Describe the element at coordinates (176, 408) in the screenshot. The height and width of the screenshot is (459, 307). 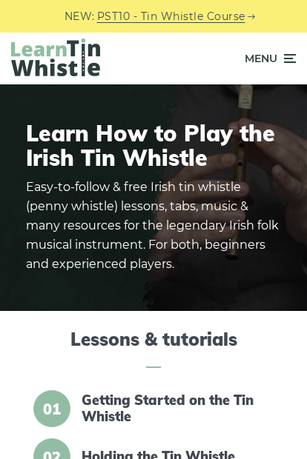
I see `a: Getting Started on the Tin Whistle` at that location.